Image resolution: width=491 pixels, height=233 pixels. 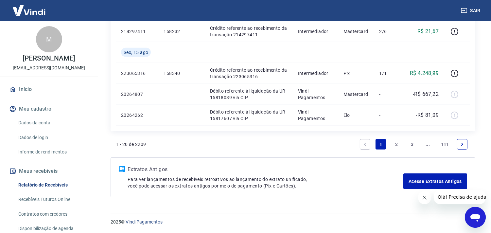 What do you see at coordinates (266, 183) in the screenshot?
I see `p: Para ver lançamentos de recebíveis retroativos ao lançamento do extrato unificado, você pode aces...` at bounding box center [266, 183].